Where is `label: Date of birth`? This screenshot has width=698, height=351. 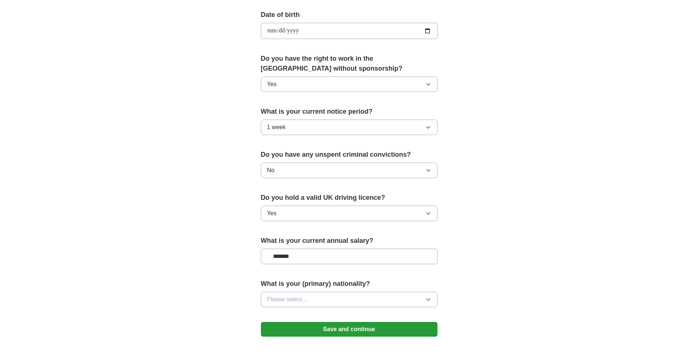
label: Date of birth is located at coordinates (349, 15).